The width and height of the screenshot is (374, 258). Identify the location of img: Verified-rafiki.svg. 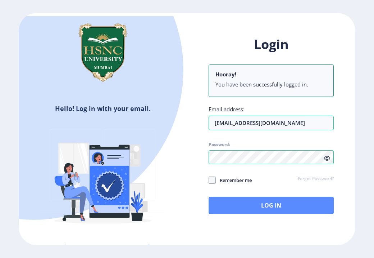
(103, 179).